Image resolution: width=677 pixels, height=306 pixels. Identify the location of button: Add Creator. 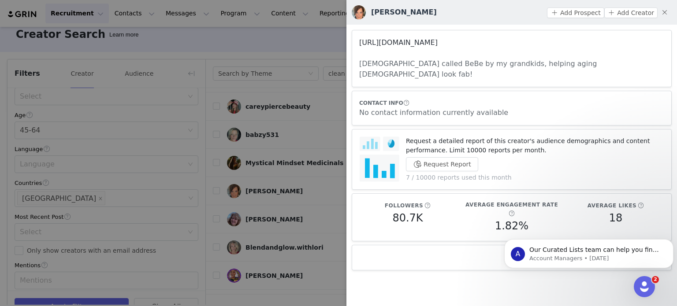
(631, 13).